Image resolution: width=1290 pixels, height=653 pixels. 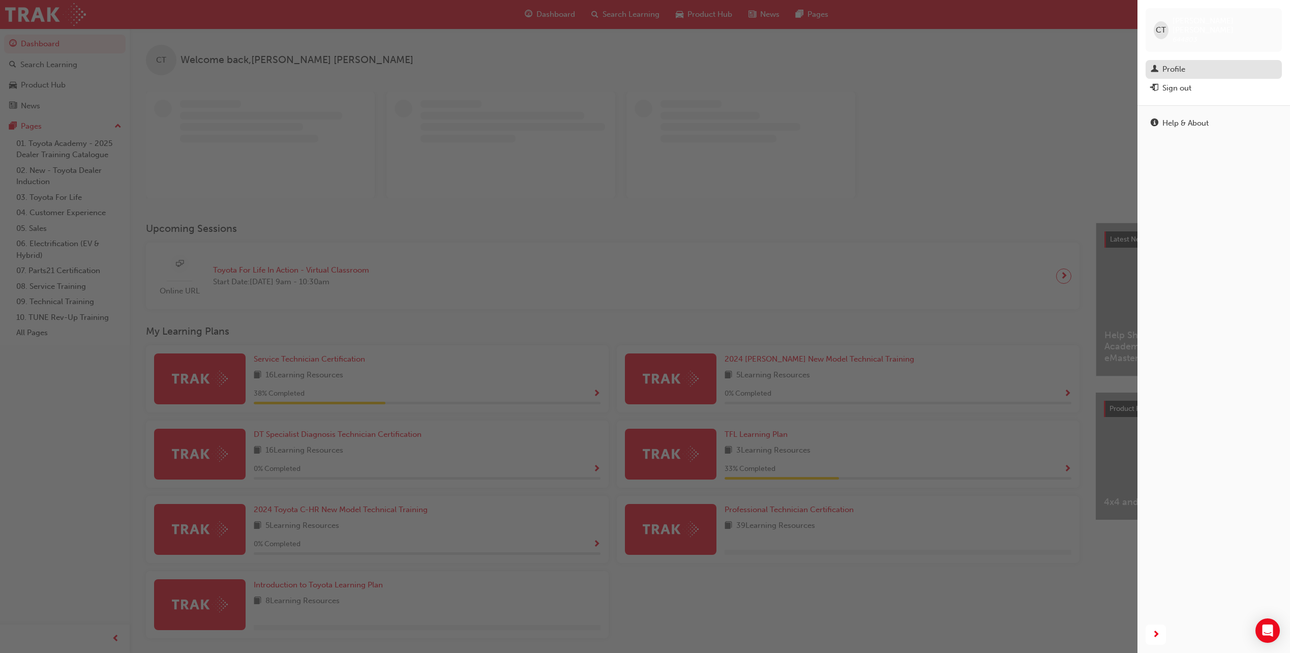 What do you see at coordinates (1156, 634) in the screenshot?
I see `span: next-icon` at bounding box center [1156, 634].